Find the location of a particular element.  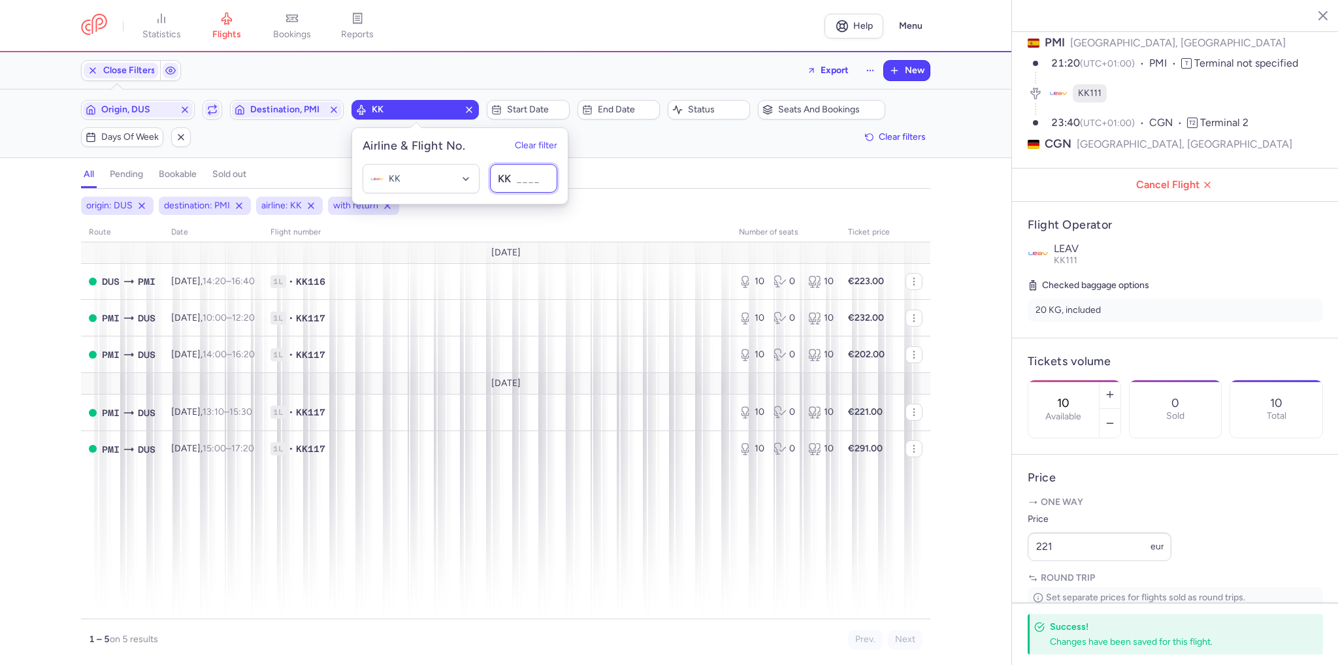

h5: Airline & Flight No. is located at coordinates (414, 146).